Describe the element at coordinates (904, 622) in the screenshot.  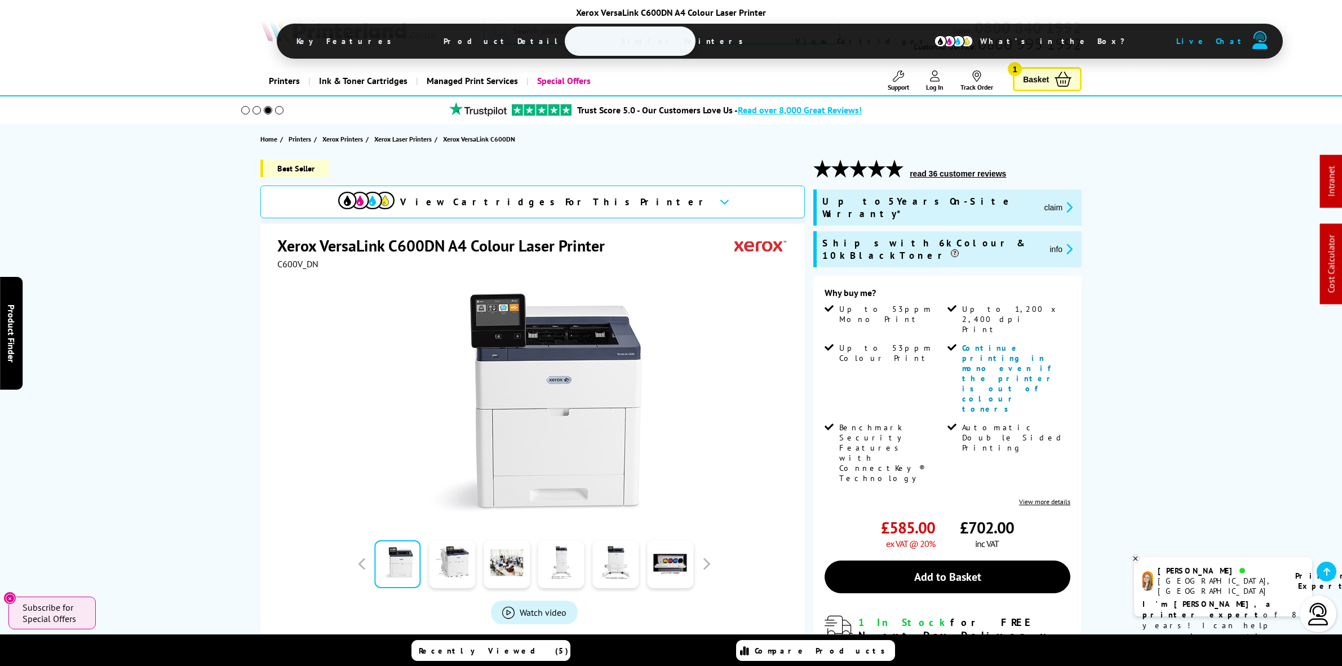
I see `span: 1 In Stock` at that location.